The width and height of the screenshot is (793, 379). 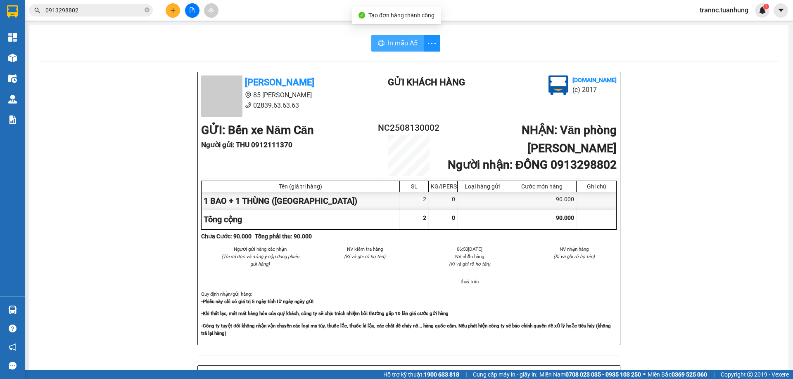 What do you see at coordinates (750, 375) in the screenshot?
I see `span: copyright` at bounding box center [750, 375].